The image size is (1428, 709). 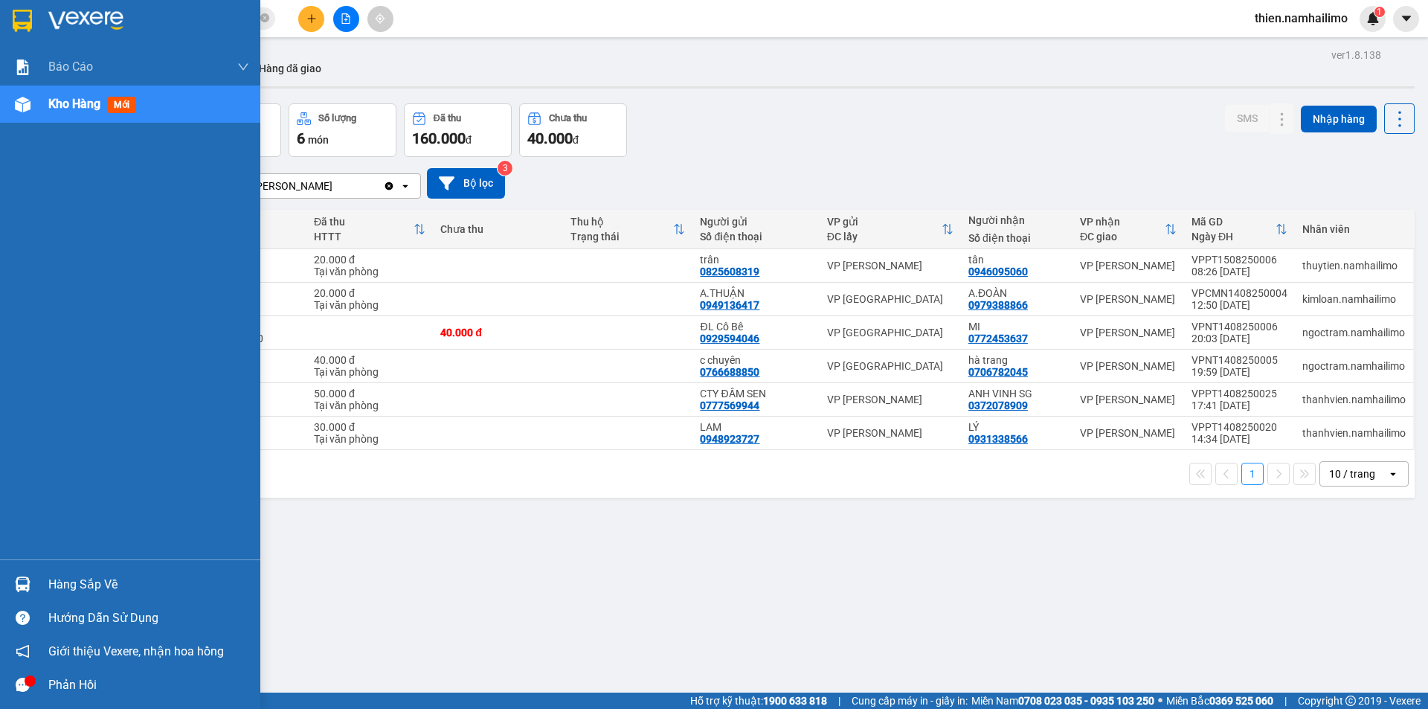 I want to click on button: aim, so click(x=380, y=19).